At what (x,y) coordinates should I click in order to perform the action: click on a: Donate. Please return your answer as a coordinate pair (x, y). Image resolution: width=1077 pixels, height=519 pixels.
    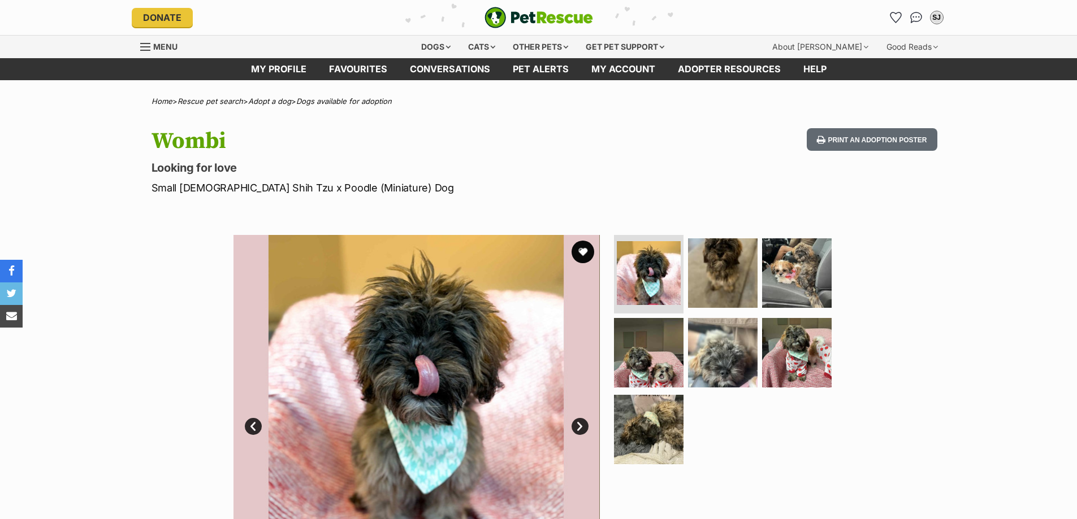
    Looking at the image, I should click on (162, 18).